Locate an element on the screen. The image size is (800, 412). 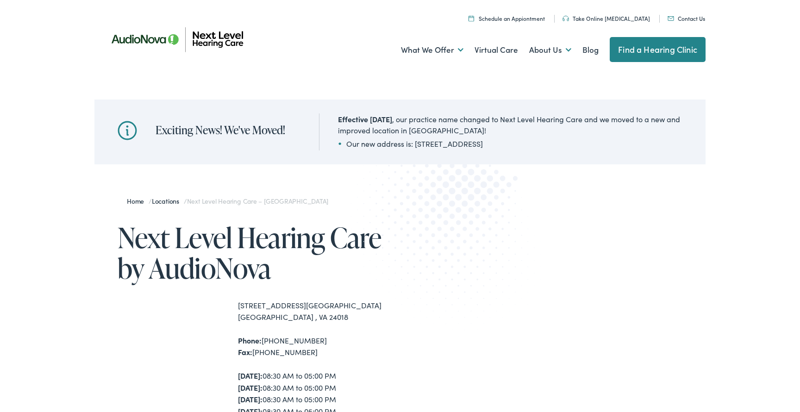
a: What We Offer is located at coordinates (432, 50).